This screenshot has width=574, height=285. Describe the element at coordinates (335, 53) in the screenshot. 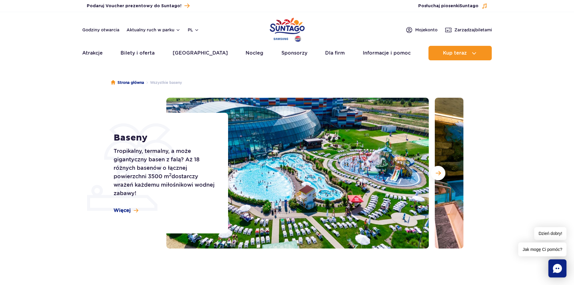

I see `a: Dla firm` at that location.